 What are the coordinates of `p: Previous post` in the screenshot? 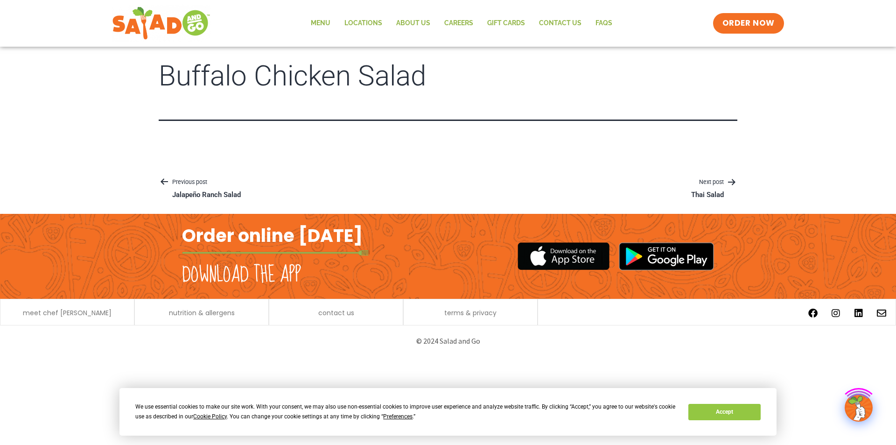 It's located at (206, 183).